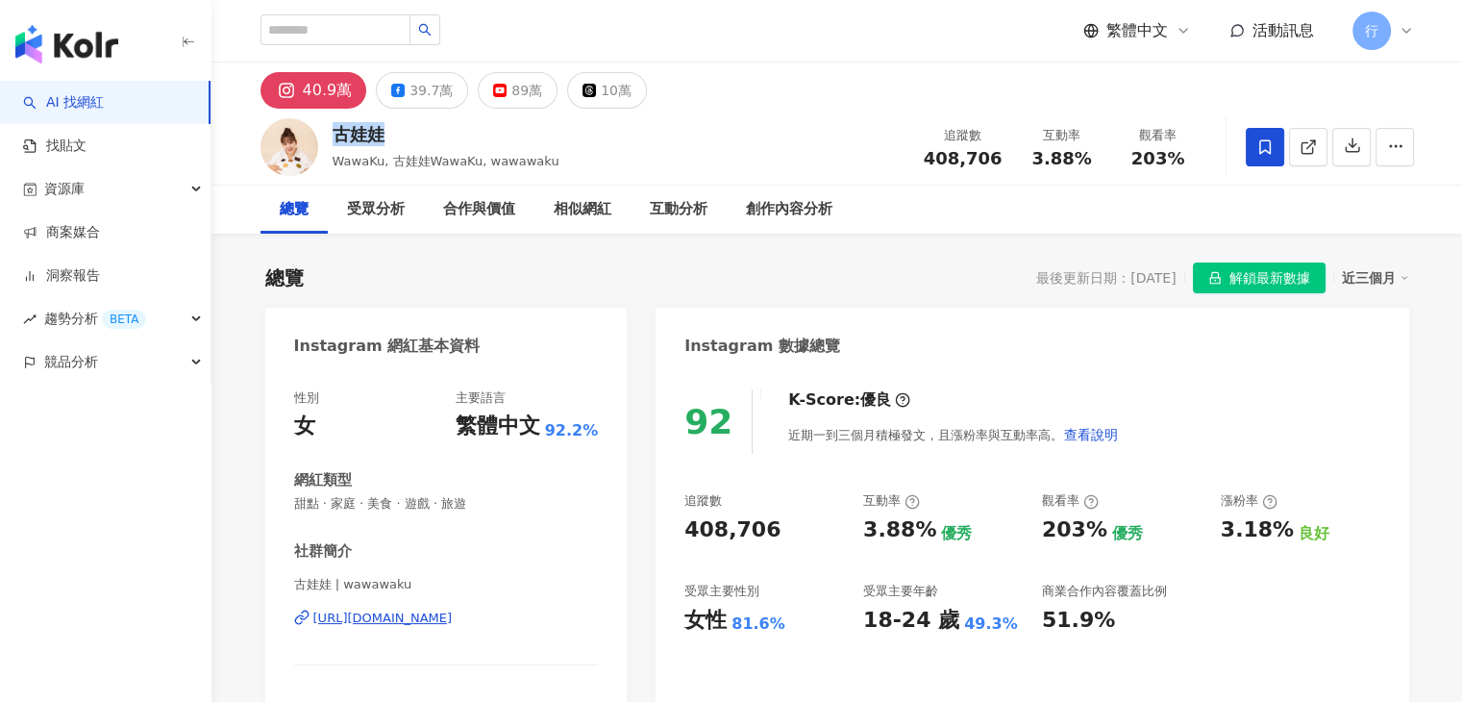 The image size is (1462, 702). Describe the element at coordinates (1158, 159) in the screenshot. I see `span: 203%` at that location.